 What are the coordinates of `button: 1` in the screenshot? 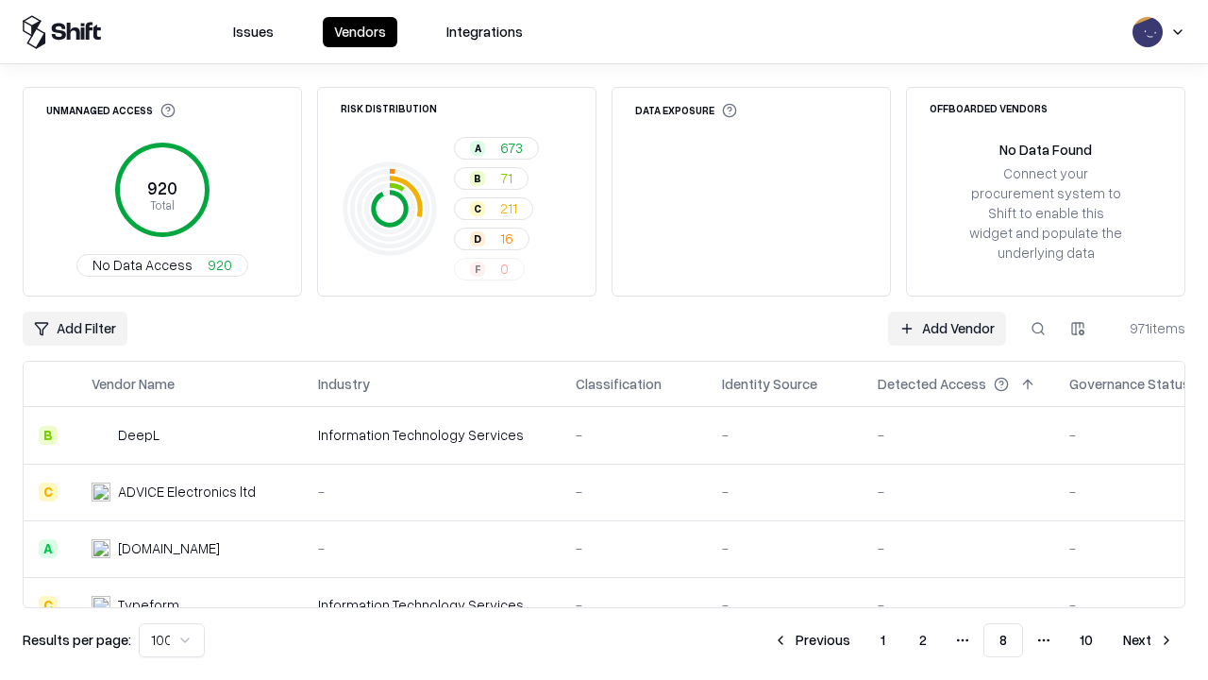 It's located at (883, 640).